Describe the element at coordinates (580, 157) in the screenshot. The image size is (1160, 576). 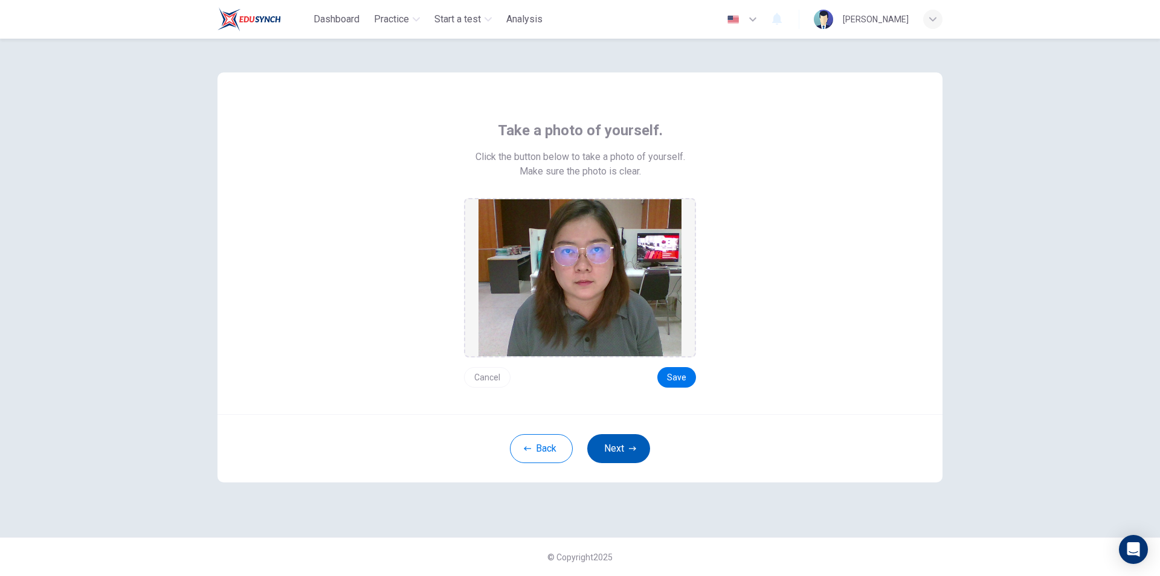
I see `span: Click the button below to take a photo of yourself.` at that location.